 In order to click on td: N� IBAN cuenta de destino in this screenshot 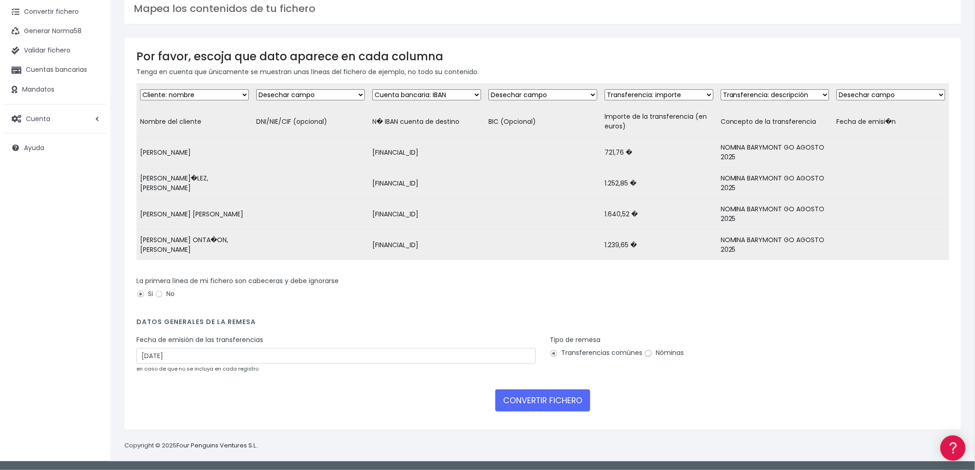, I will do `click(427, 122)`.